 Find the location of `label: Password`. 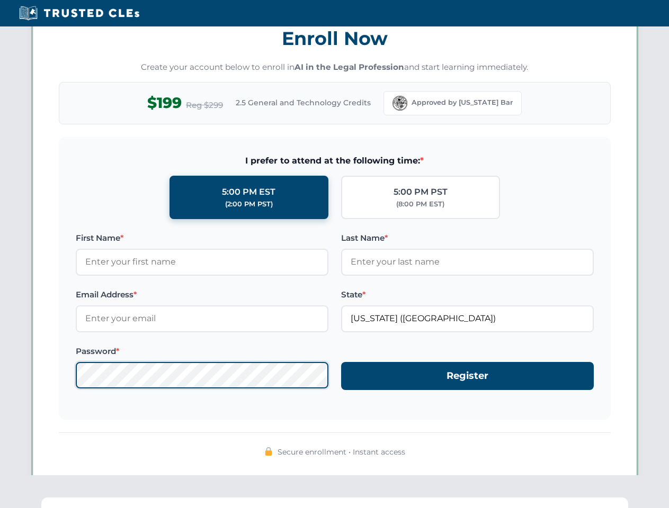

label: Password is located at coordinates (202, 352).